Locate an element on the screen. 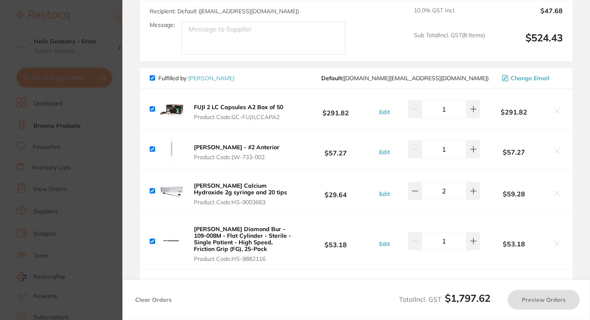 The image size is (590, 320). output: $524.43 is located at coordinates (527, 43).